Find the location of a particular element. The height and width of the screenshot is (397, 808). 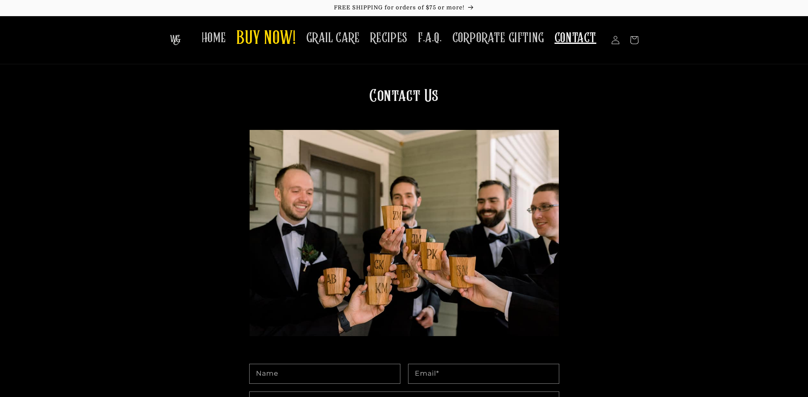

a: CORPORATE GIFTING is located at coordinates (499, 38).